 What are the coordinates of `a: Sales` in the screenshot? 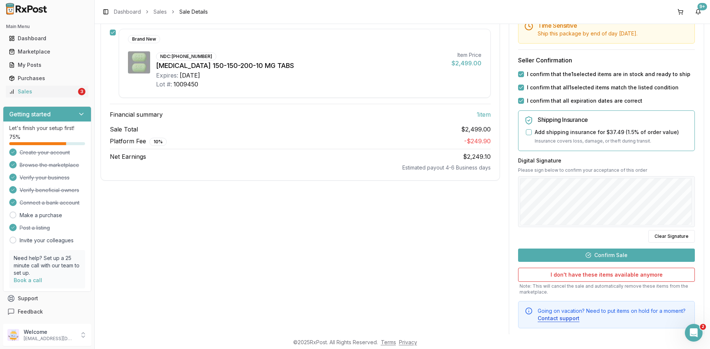 It's located at (160, 12).